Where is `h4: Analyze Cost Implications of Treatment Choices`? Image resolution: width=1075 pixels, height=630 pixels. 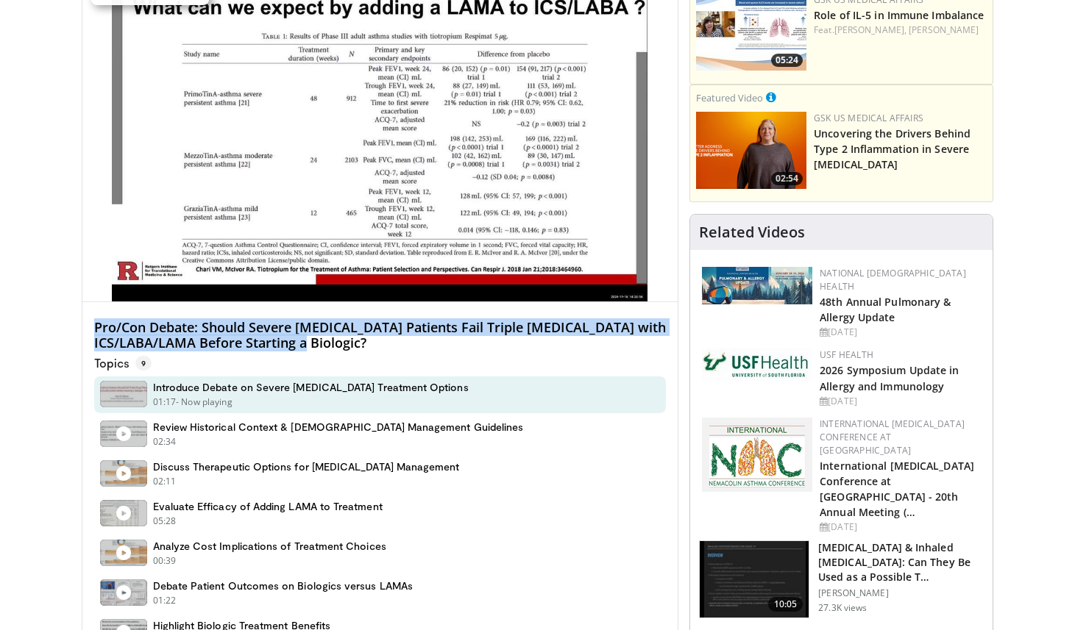
h4: Analyze Cost Implications of Treatment Choices is located at coordinates (269, 546).